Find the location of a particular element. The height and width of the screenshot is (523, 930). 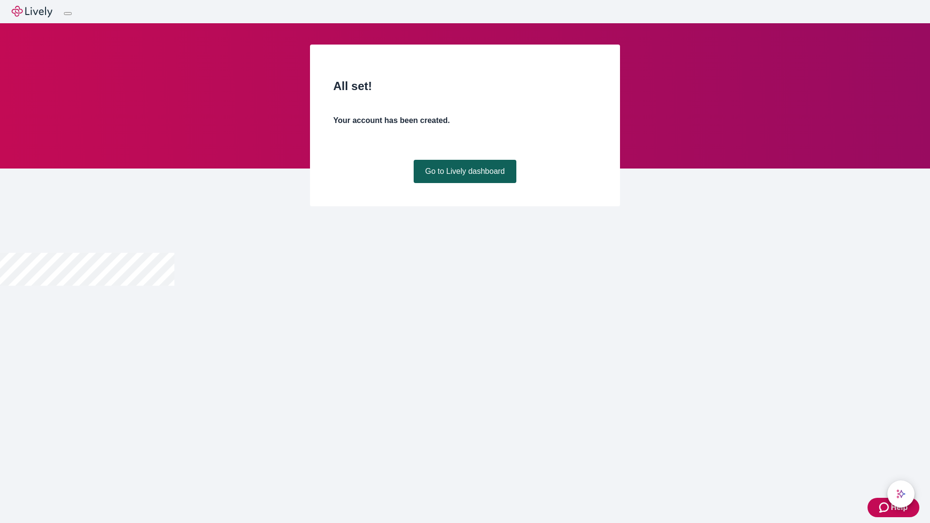

img: Lively is located at coordinates (32, 12).